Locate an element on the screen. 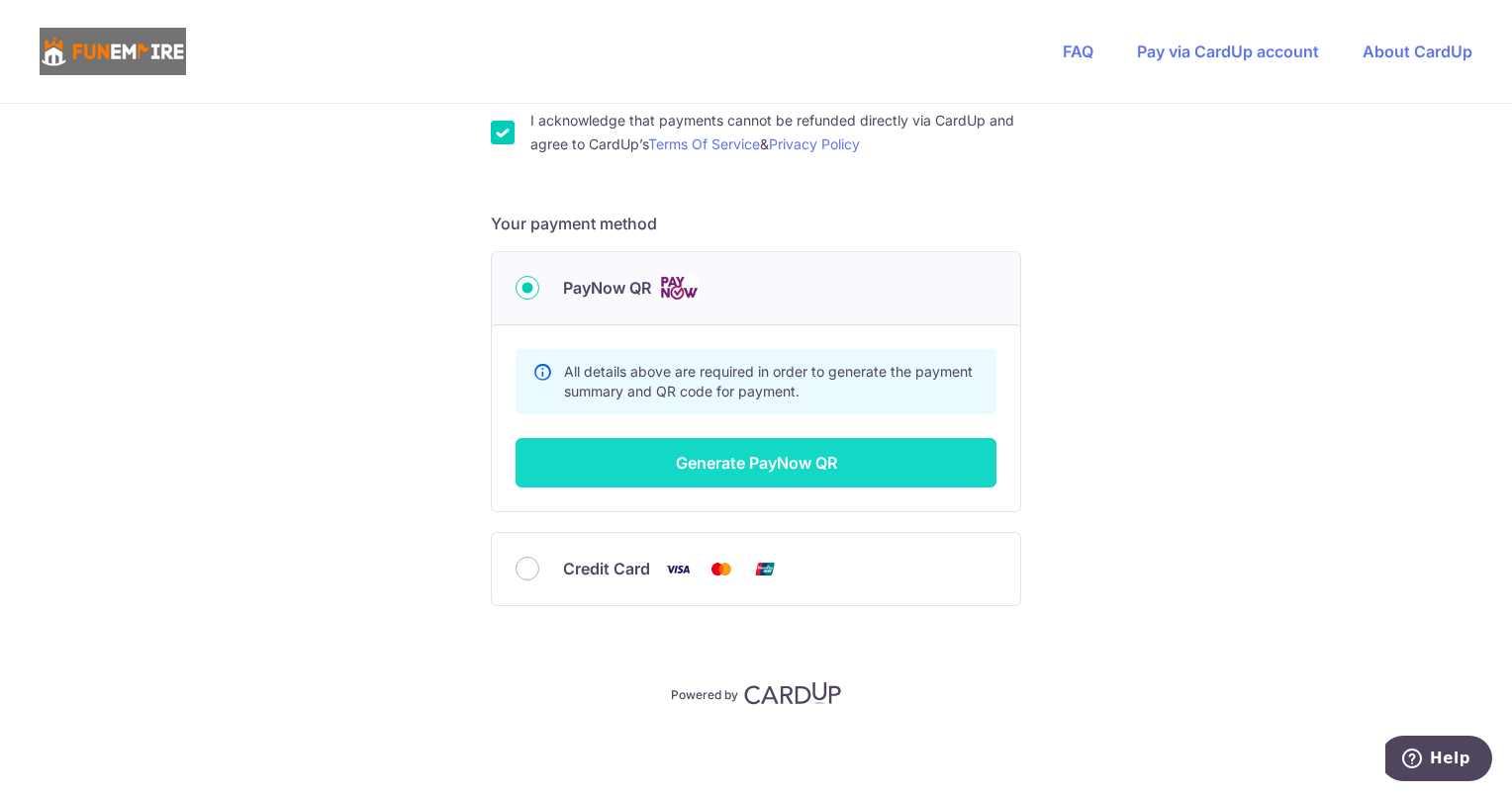 This screenshot has width=1512, height=795. span: PayNow QR is located at coordinates (606, 288).